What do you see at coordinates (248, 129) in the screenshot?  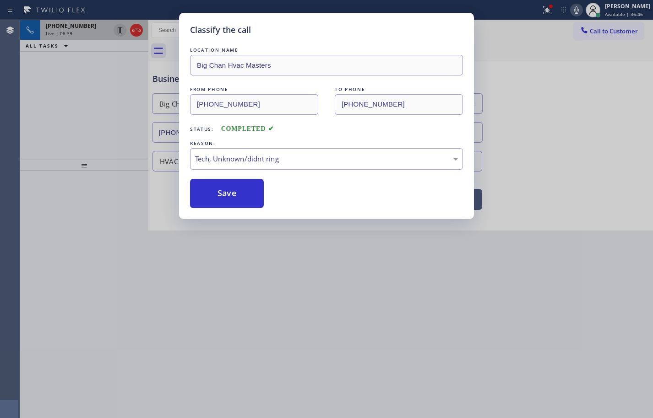 I see `span: COMPLETED` at bounding box center [248, 129].